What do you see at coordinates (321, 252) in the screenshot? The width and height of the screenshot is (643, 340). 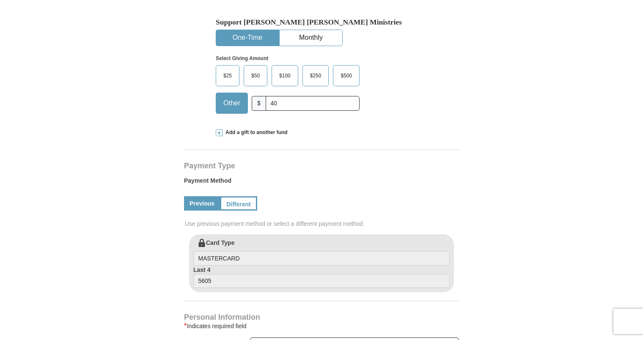 I see `label: Card Type` at bounding box center [321, 252].